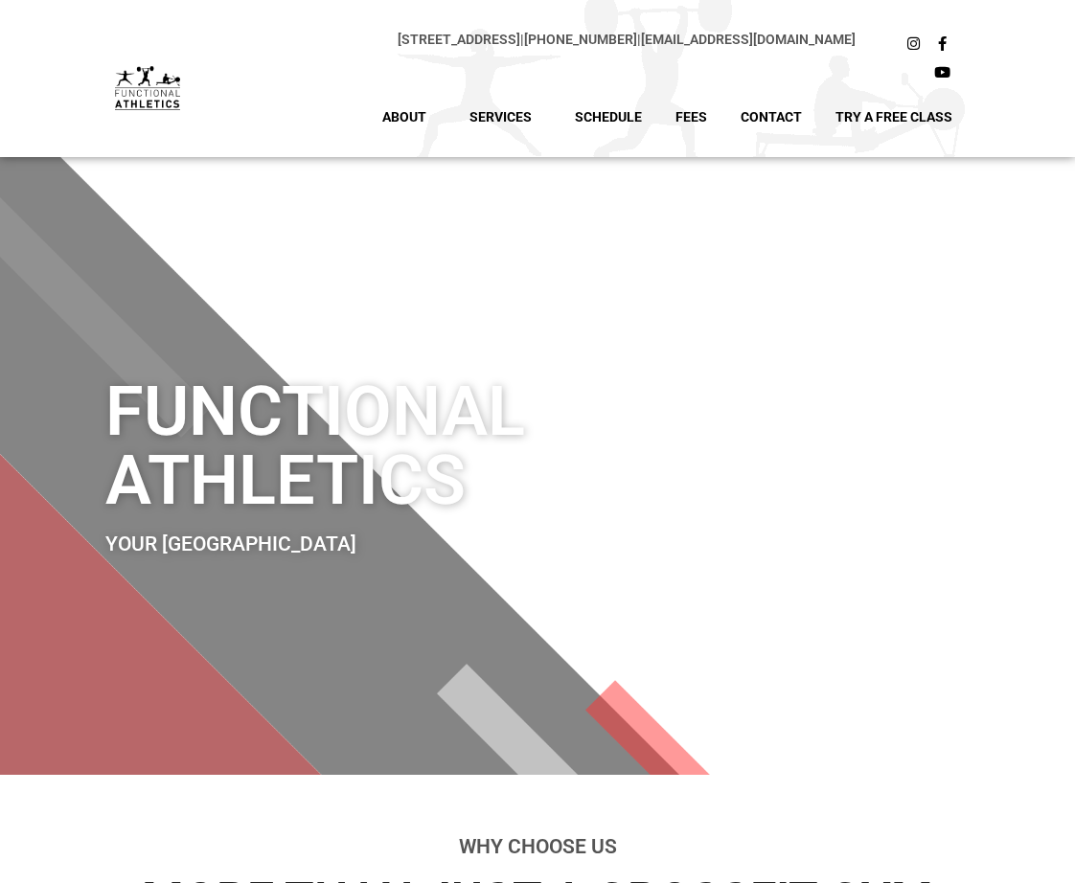 The image size is (1075, 883). I want to click on h2: Why Choose Us, so click(538, 847).